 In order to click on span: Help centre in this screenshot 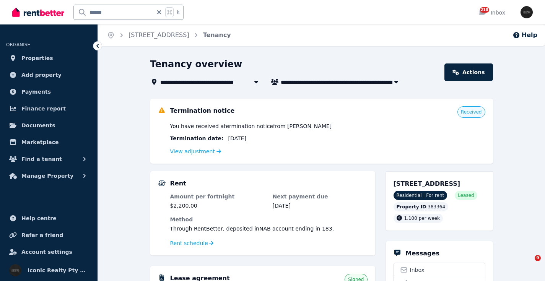, I will do `click(39, 218)`.